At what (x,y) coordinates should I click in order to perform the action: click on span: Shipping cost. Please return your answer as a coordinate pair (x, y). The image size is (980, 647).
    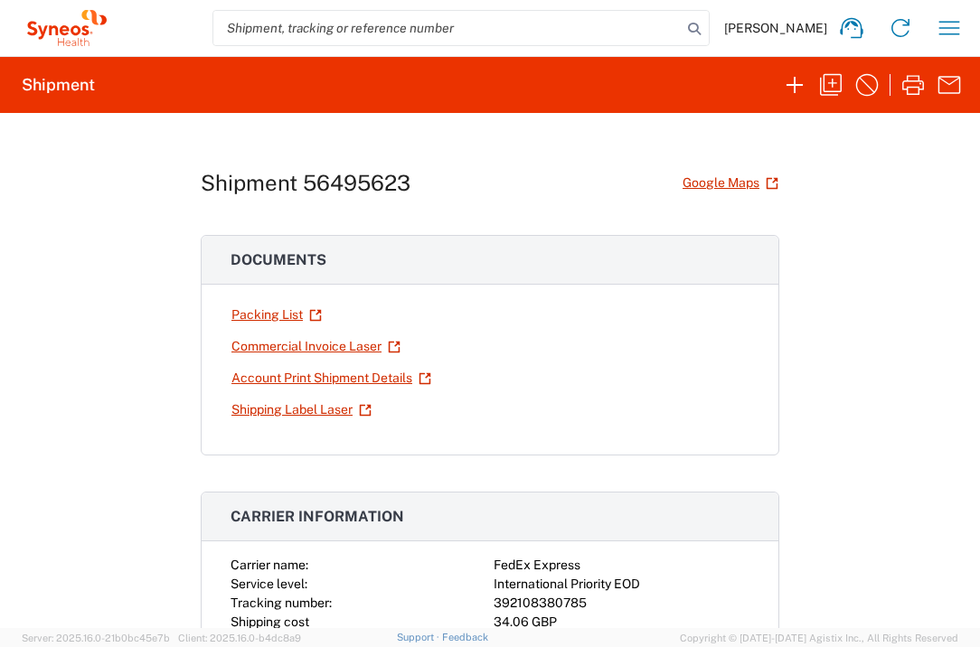
    Looking at the image, I should click on (269, 622).